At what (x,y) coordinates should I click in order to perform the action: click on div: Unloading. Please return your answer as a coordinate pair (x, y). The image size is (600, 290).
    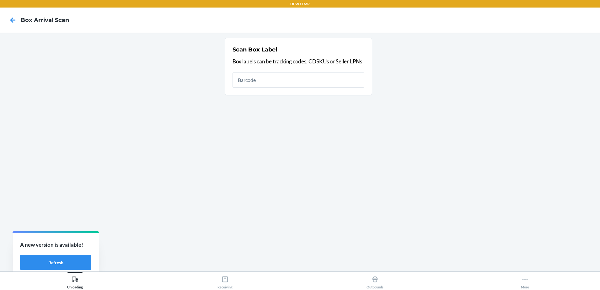
    Looking at the image, I should click on (75, 281).